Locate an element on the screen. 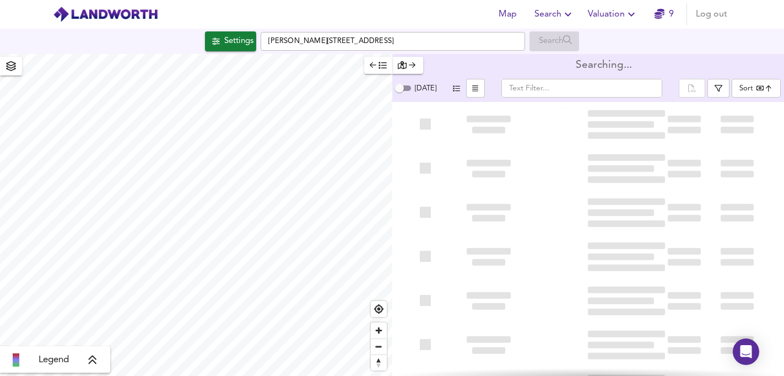 This screenshot has width=784, height=376. div: Run Your Search is located at coordinates (554, 41).